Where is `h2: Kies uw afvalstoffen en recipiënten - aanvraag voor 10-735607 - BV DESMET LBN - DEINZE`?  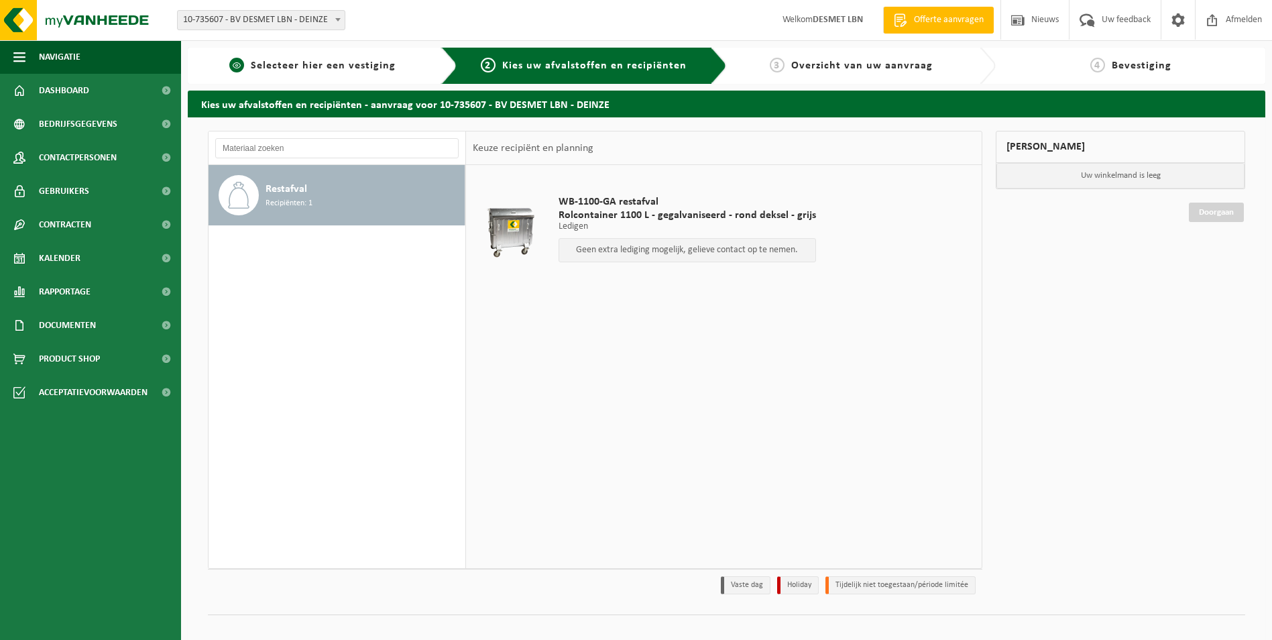
h2: Kies uw afvalstoffen en recipiënten - aanvraag voor 10-735607 - BV DESMET LBN - DEINZE is located at coordinates (726, 103).